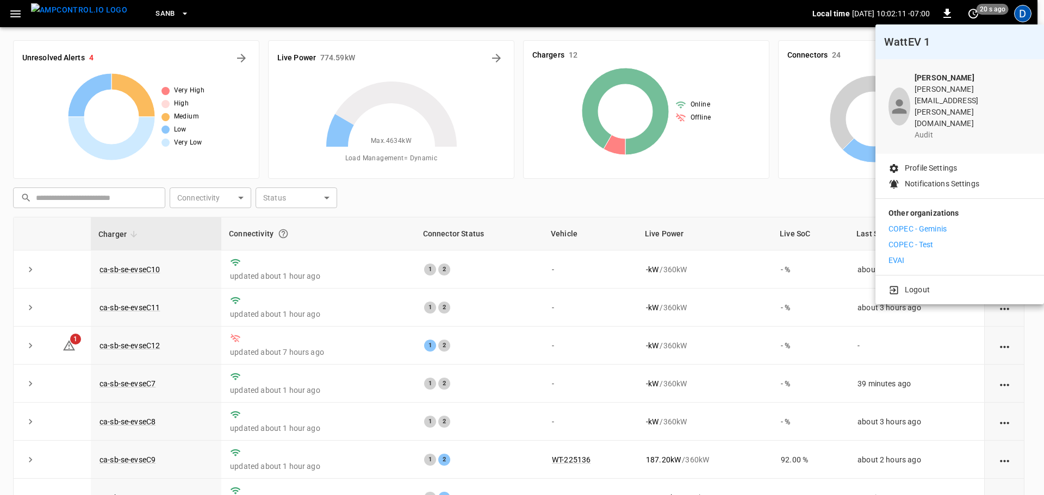 The image size is (1044, 495). I want to click on p: audit, so click(973, 135).